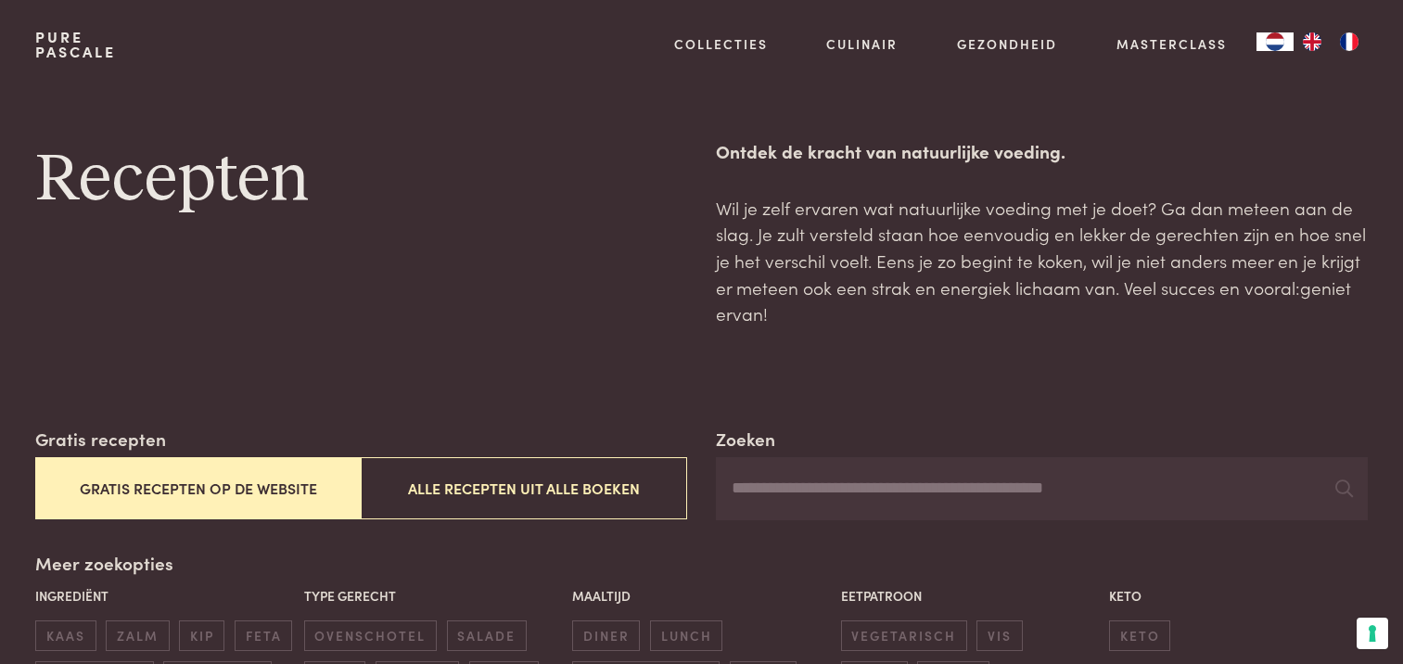 The width and height of the screenshot is (1403, 664). Describe the element at coordinates (201, 635) in the screenshot. I see `span: kip` at that location.